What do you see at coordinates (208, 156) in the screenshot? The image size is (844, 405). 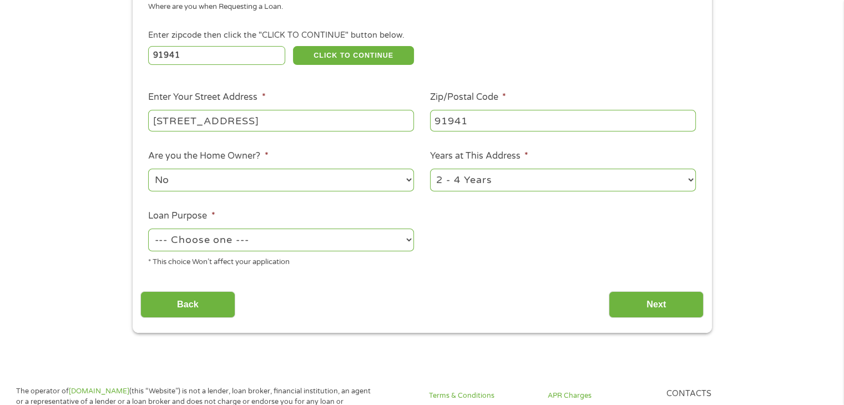 I see `label: Are you the Home Owner?` at bounding box center [208, 156].